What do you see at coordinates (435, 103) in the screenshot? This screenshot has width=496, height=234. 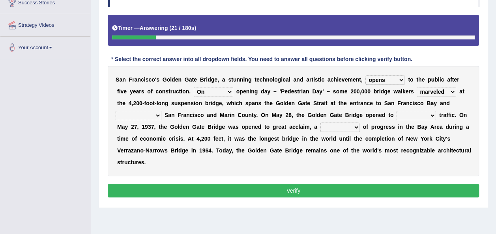 I see `b: y` at bounding box center [435, 103].